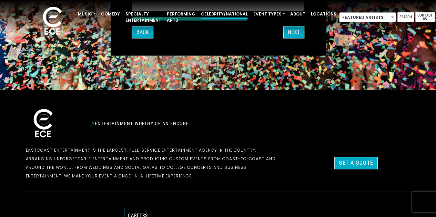 Image resolution: width=436 pixels, height=217 pixels. Describe the element at coordinates (224, 14) in the screenshot. I see `a: Celebrity/National` at that location.